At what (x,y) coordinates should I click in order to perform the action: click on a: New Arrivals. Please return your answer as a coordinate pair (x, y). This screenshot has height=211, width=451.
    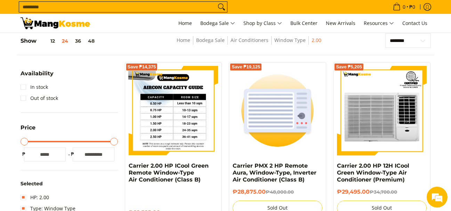
    Looking at the image, I should click on (340, 23).